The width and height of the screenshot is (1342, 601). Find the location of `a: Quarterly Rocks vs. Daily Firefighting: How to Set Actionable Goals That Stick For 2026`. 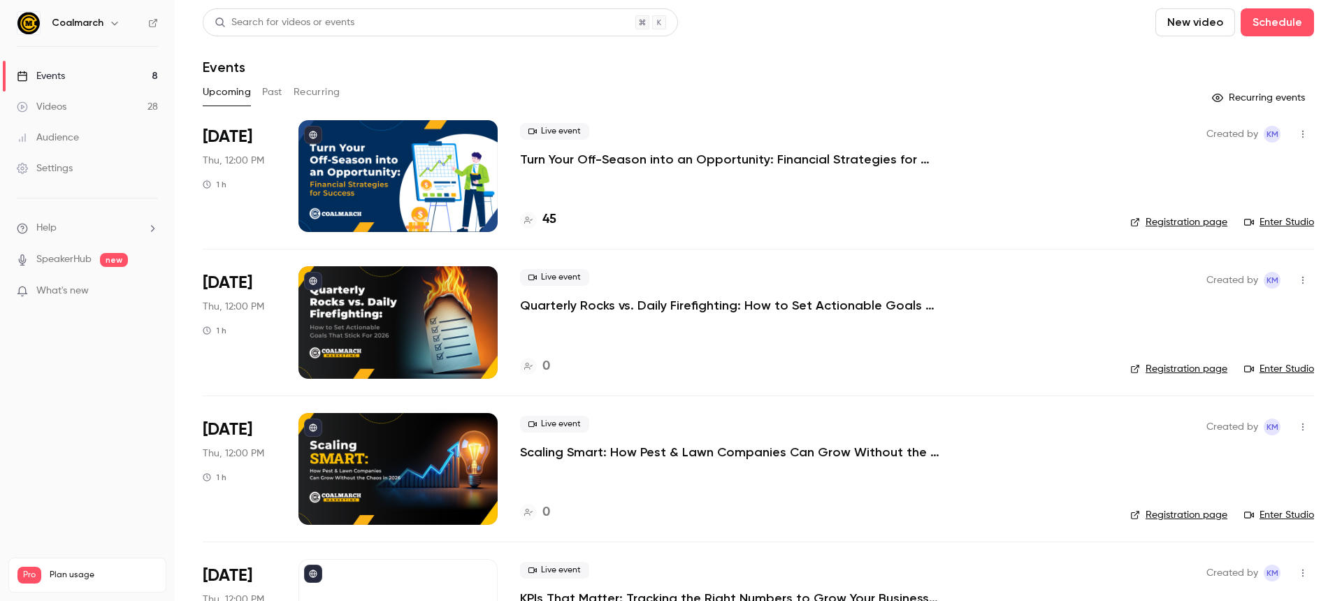

a: Quarterly Rocks vs. Daily Firefighting: How to Set Actionable Goals That Stick For 2026 is located at coordinates (730, 305).